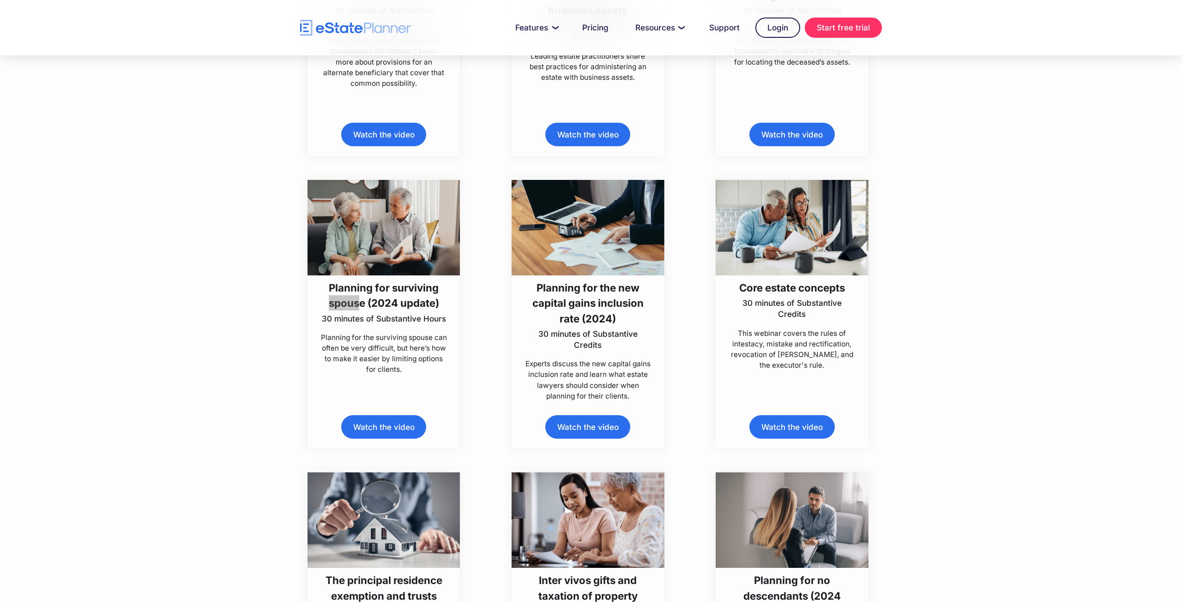  What do you see at coordinates (588, 380) in the screenshot?
I see `p: Experts discuss the new capital gains inclusion rate and learn what estate lawyers should conside...` at bounding box center [588, 380].